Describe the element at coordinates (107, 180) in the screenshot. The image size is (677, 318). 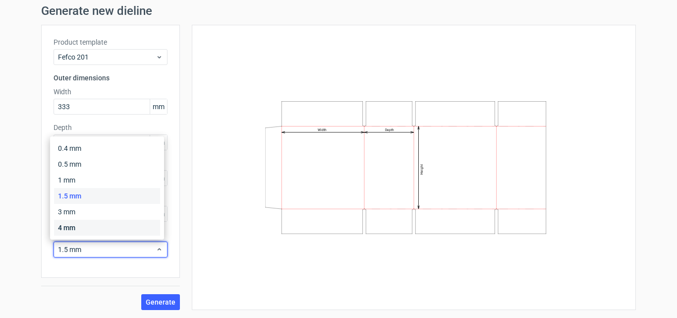
I see `div: 1 mm` at that location.